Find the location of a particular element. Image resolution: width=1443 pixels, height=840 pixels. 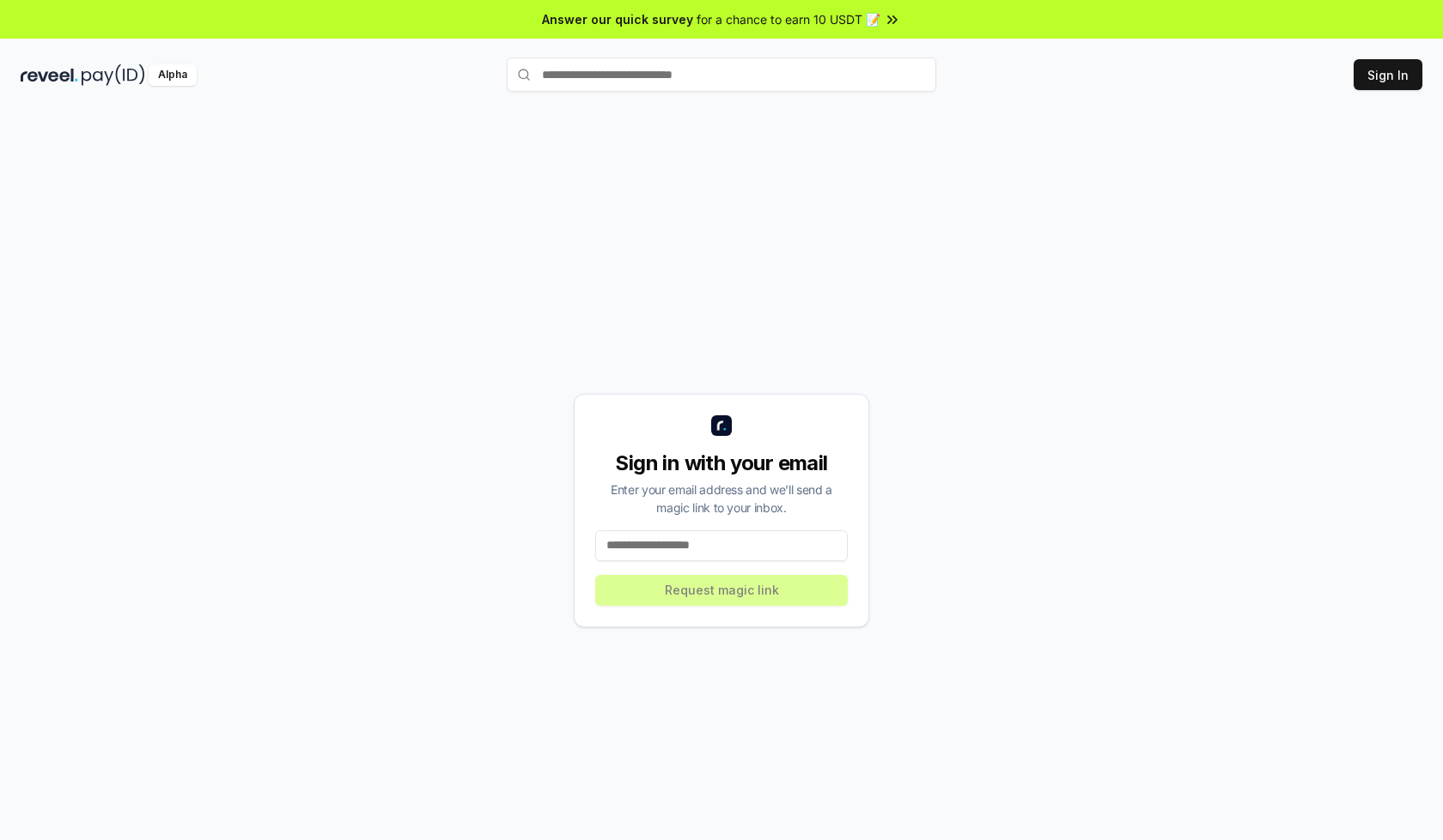

div: Enter your email address and we’ll send a magic link to your inbox. is located at coordinates (721, 499).